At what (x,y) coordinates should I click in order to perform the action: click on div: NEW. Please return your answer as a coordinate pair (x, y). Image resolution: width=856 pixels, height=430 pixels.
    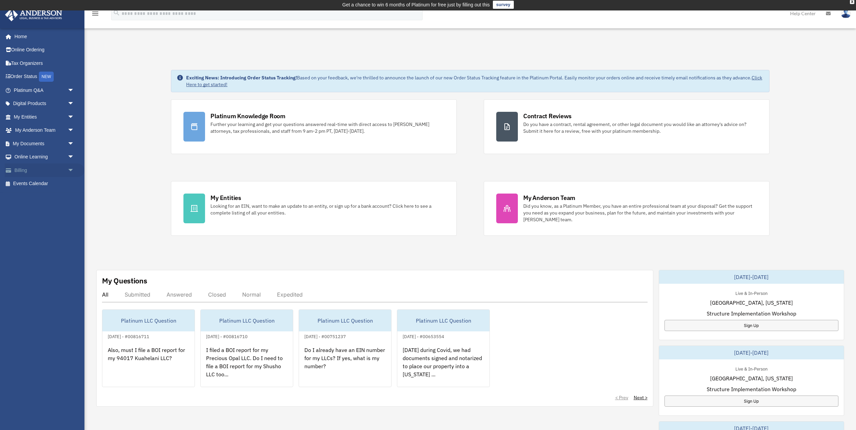
    Looking at the image, I should click on (46, 77).